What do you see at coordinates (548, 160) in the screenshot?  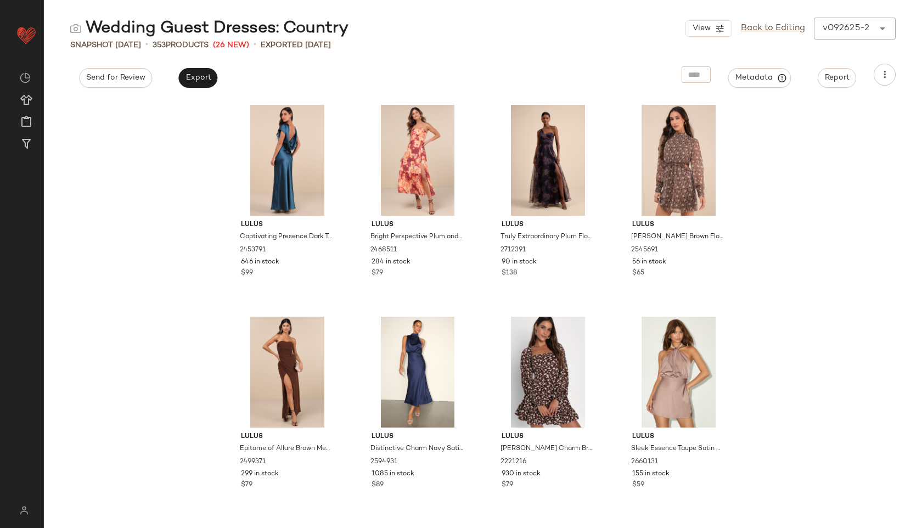 I see `img: 2712391_02_front_2025-08-19.jpg` at bounding box center [548, 160].